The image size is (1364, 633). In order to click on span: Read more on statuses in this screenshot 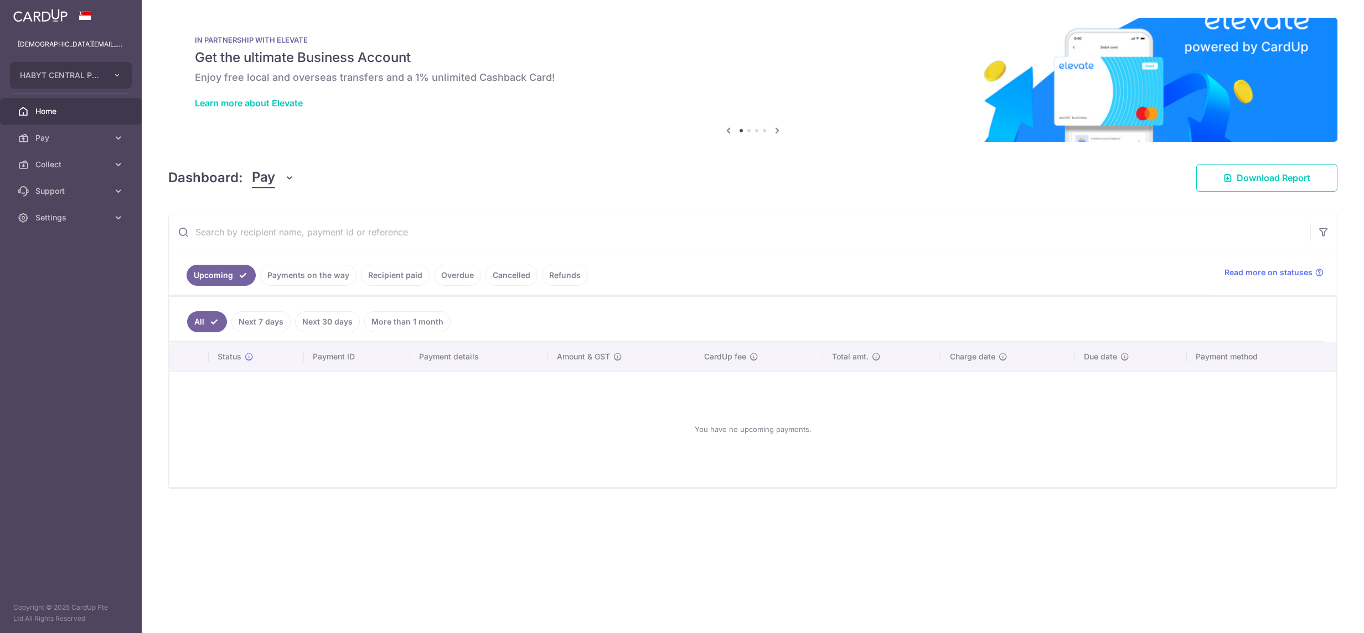, I will do `click(1268, 272)`.